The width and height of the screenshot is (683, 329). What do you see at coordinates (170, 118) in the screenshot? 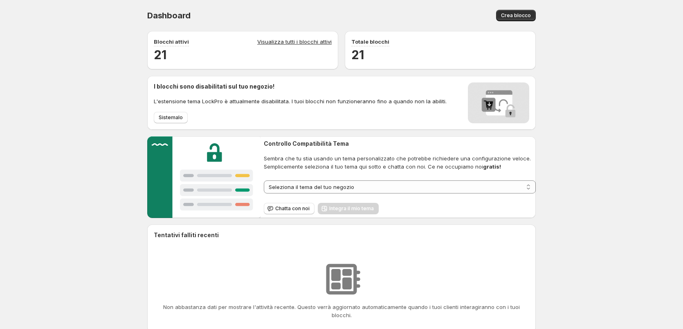
I see `button: Sistemalo` at bounding box center [170, 118].